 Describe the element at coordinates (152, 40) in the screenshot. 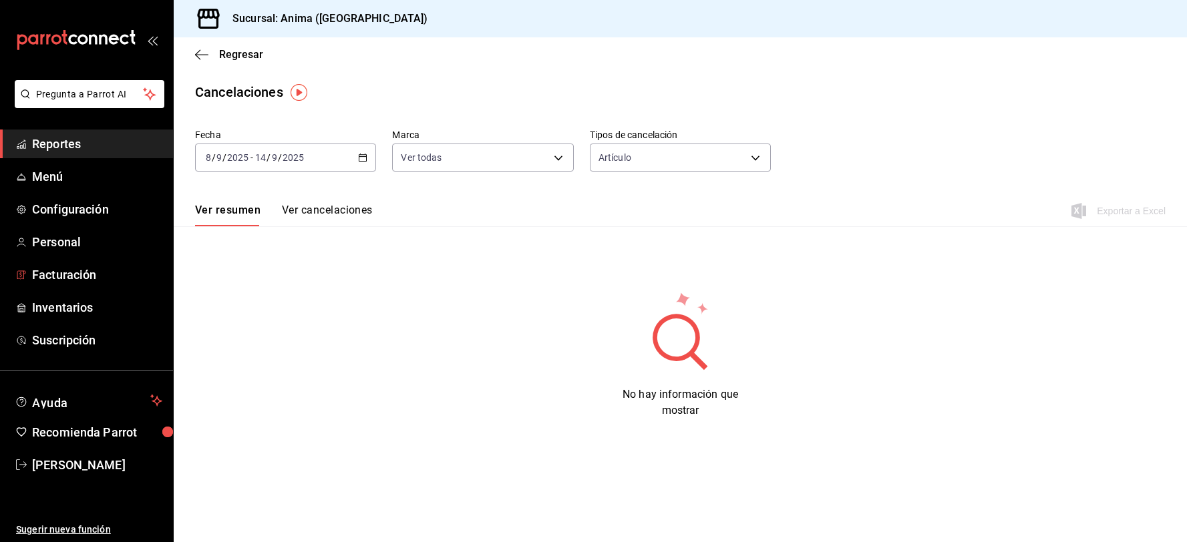

I see `button: open_drawer_menu` at that location.